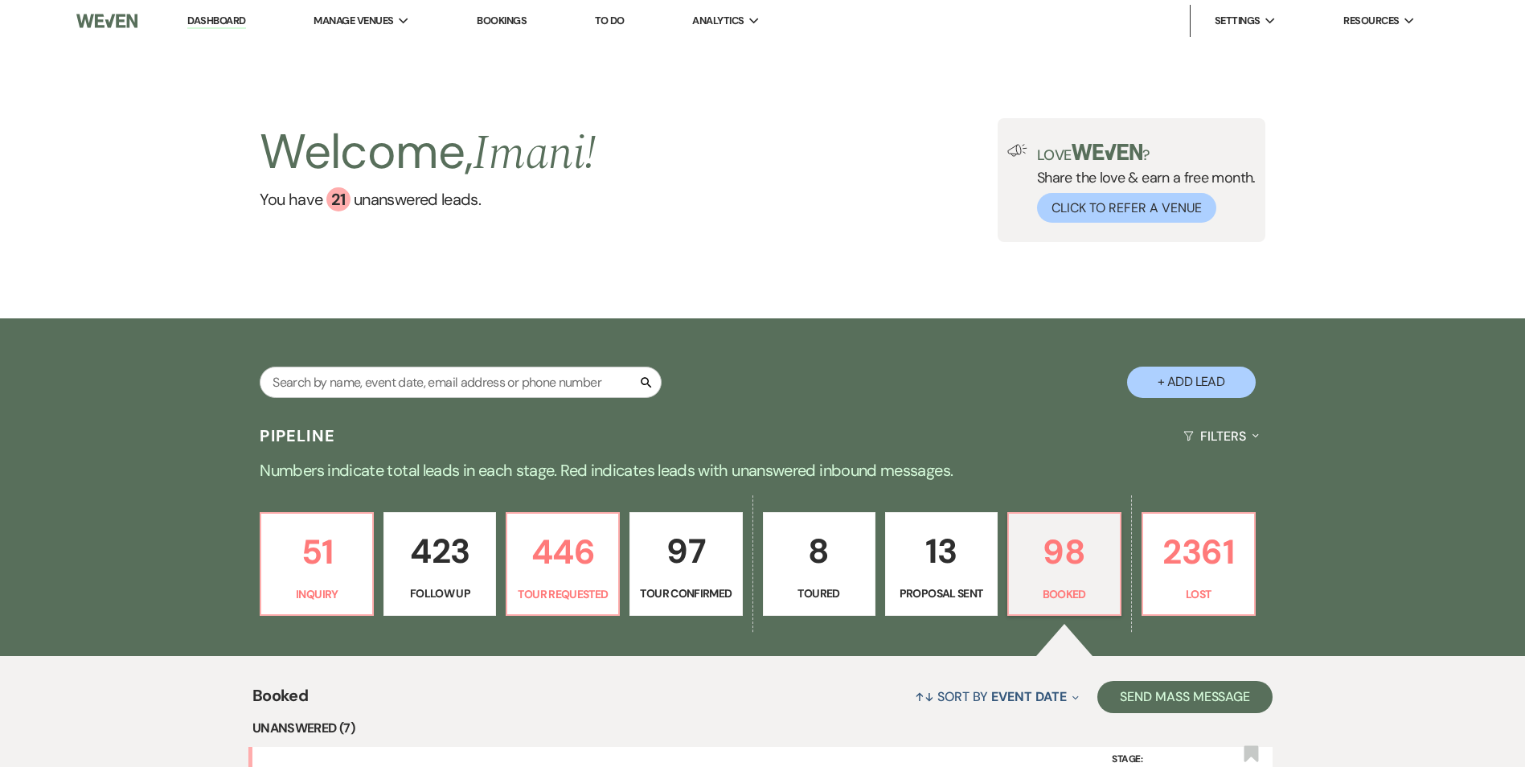  What do you see at coordinates (280, 700) in the screenshot?
I see `span: Booked` at bounding box center [280, 700].